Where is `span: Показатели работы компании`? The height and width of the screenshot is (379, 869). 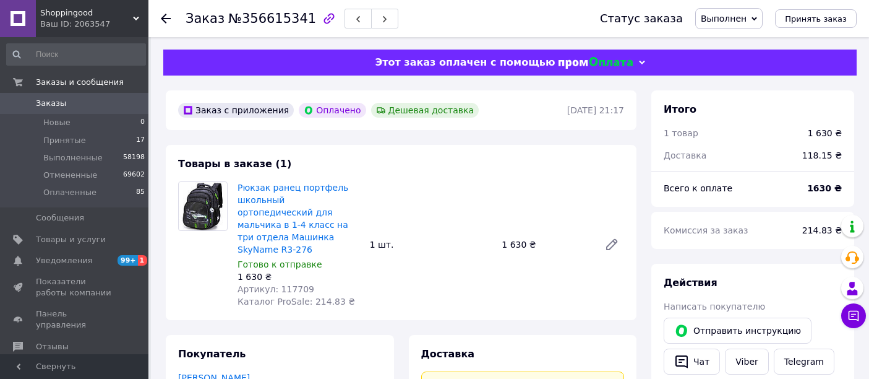 span: Показатели работы компании is located at coordinates (75, 287).